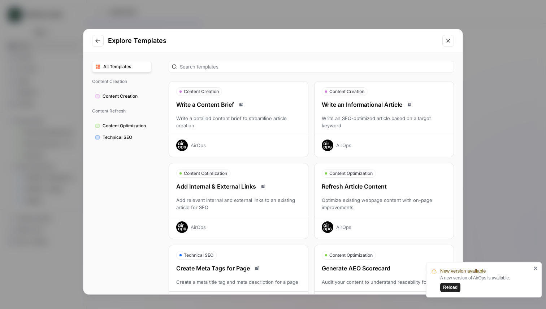 Image resolution: width=546 pixels, height=309 pixels. I want to click on button: Close modal, so click(448, 41).